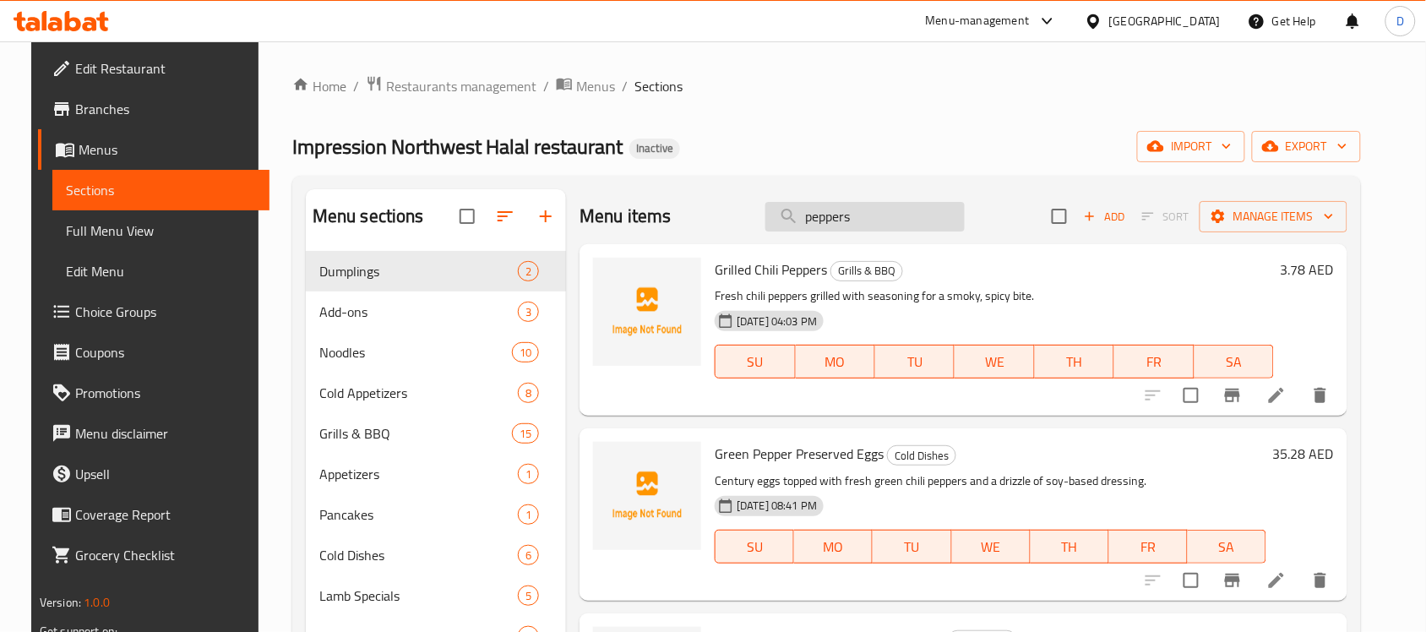 This screenshot has width=1426, height=632. Describe the element at coordinates (826, 86) in the screenshot. I see `nav: breadcrumb` at that location.